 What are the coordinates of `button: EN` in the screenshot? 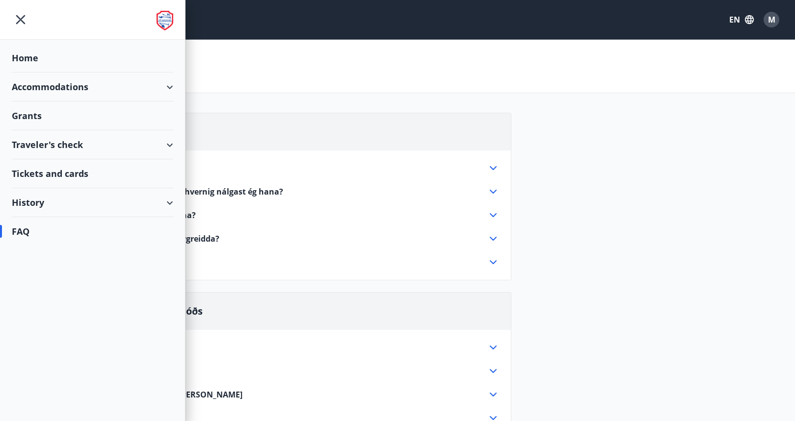 It's located at (741, 20).